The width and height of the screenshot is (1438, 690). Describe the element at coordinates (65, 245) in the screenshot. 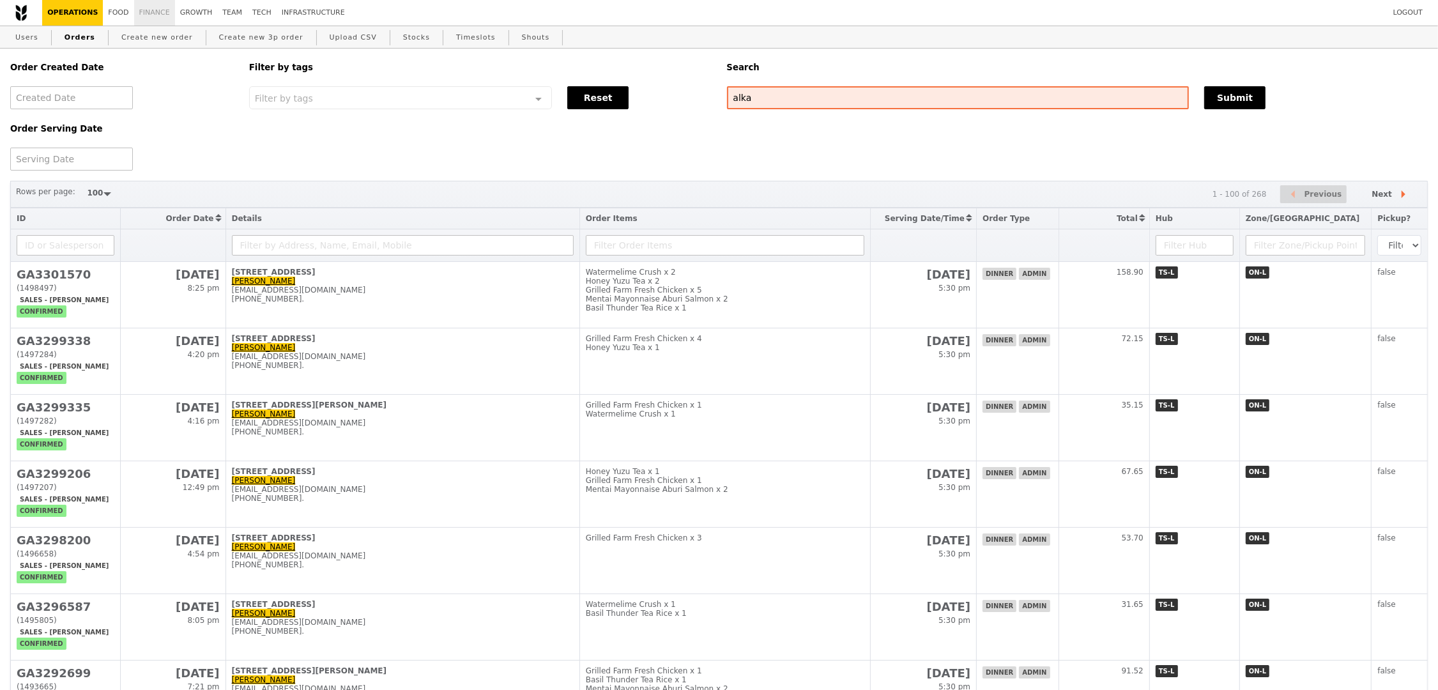

I see `input: ID or Salesperson name` at that location.